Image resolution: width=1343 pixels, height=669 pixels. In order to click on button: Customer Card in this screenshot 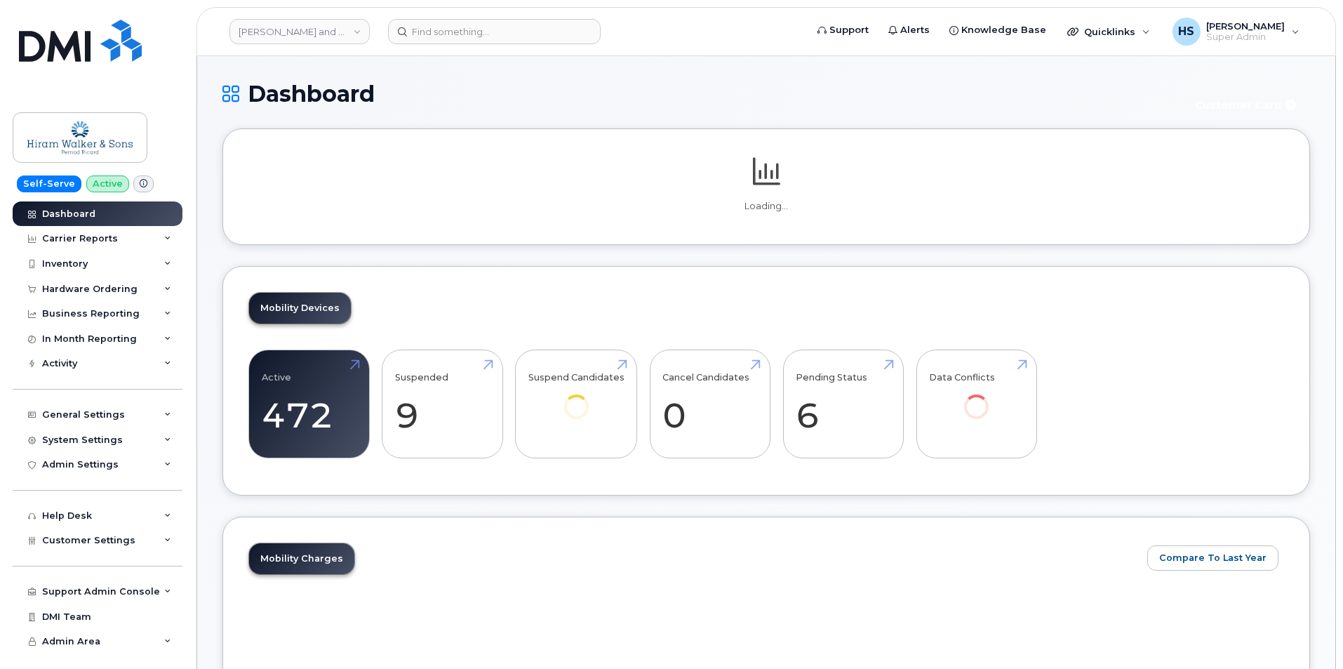, I will do `click(1247, 105)`.